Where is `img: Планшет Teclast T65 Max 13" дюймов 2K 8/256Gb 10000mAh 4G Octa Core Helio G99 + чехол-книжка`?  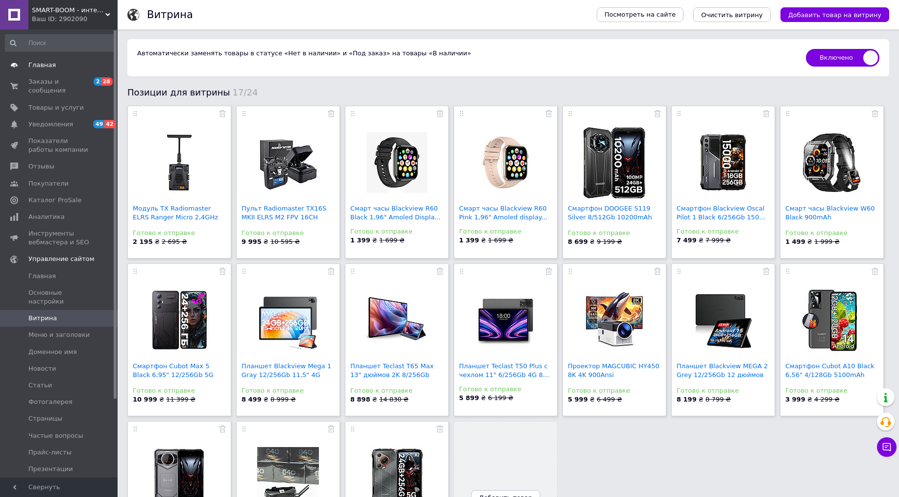 img: Планшет Teclast T65 Max 13" дюймов 2K 8/256Gb 10000mAh 4G Octa Core Helio G99 + чехол-книжка is located at coordinates (397, 320).